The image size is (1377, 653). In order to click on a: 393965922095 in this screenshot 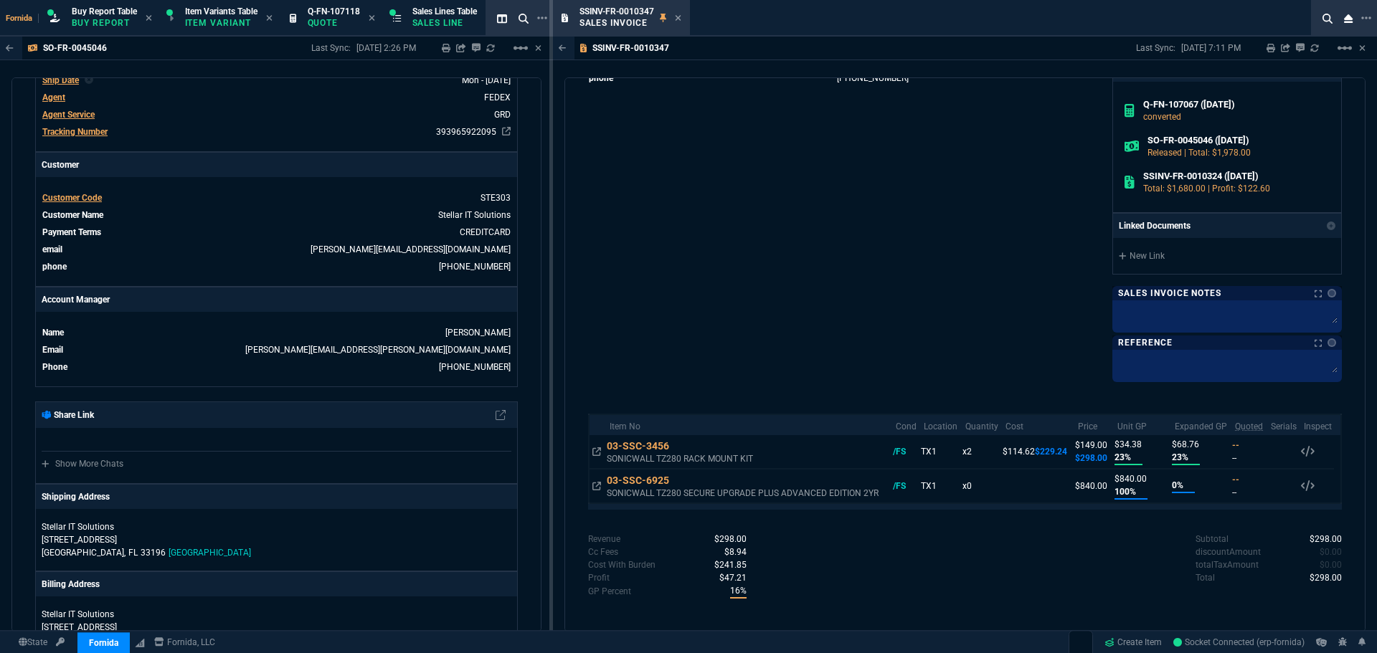, I will do `click(466, 132)`.